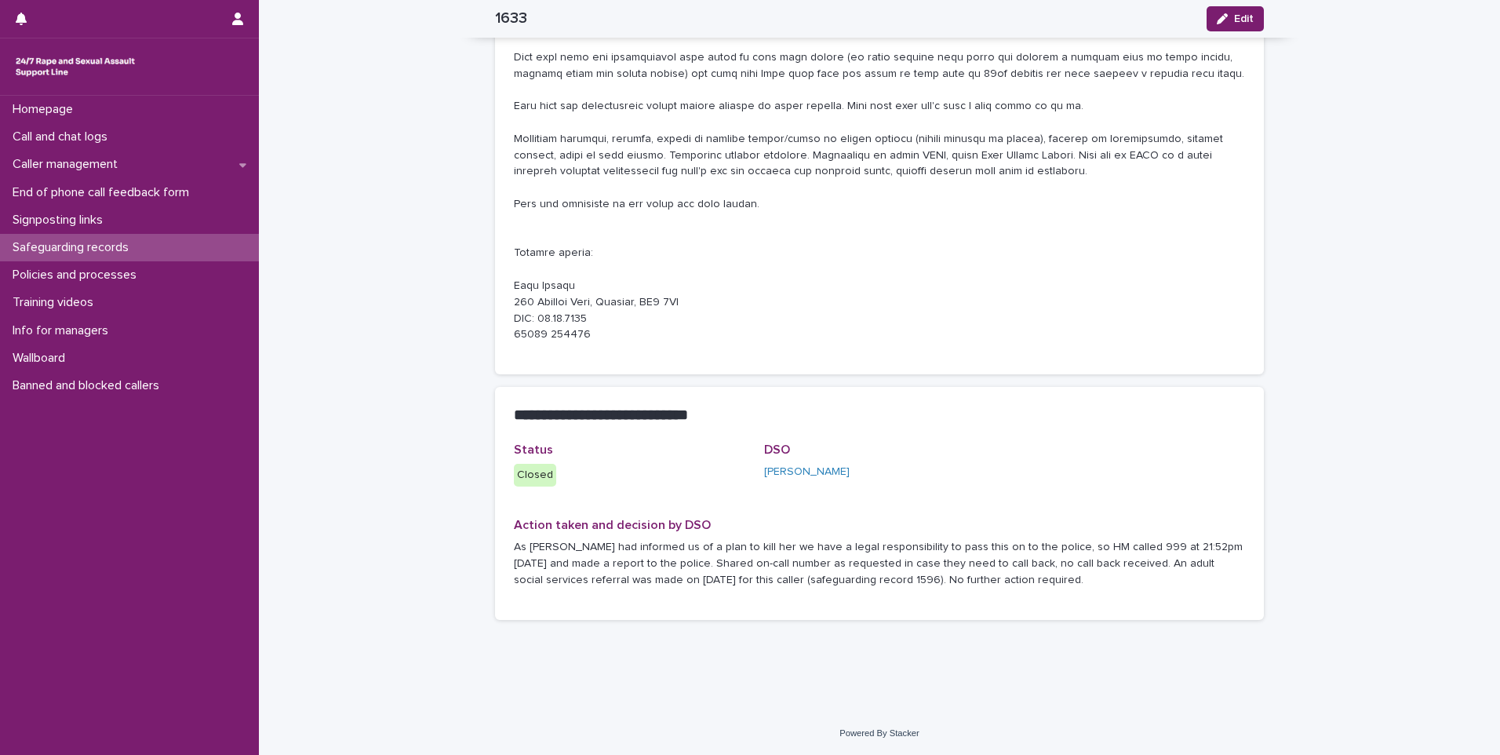 This screenshot has height=755, width=1500. What do you see at coordinates (56, 302) in the screenshot?
I see `p: Training videos` at bounding box center [56, 302].